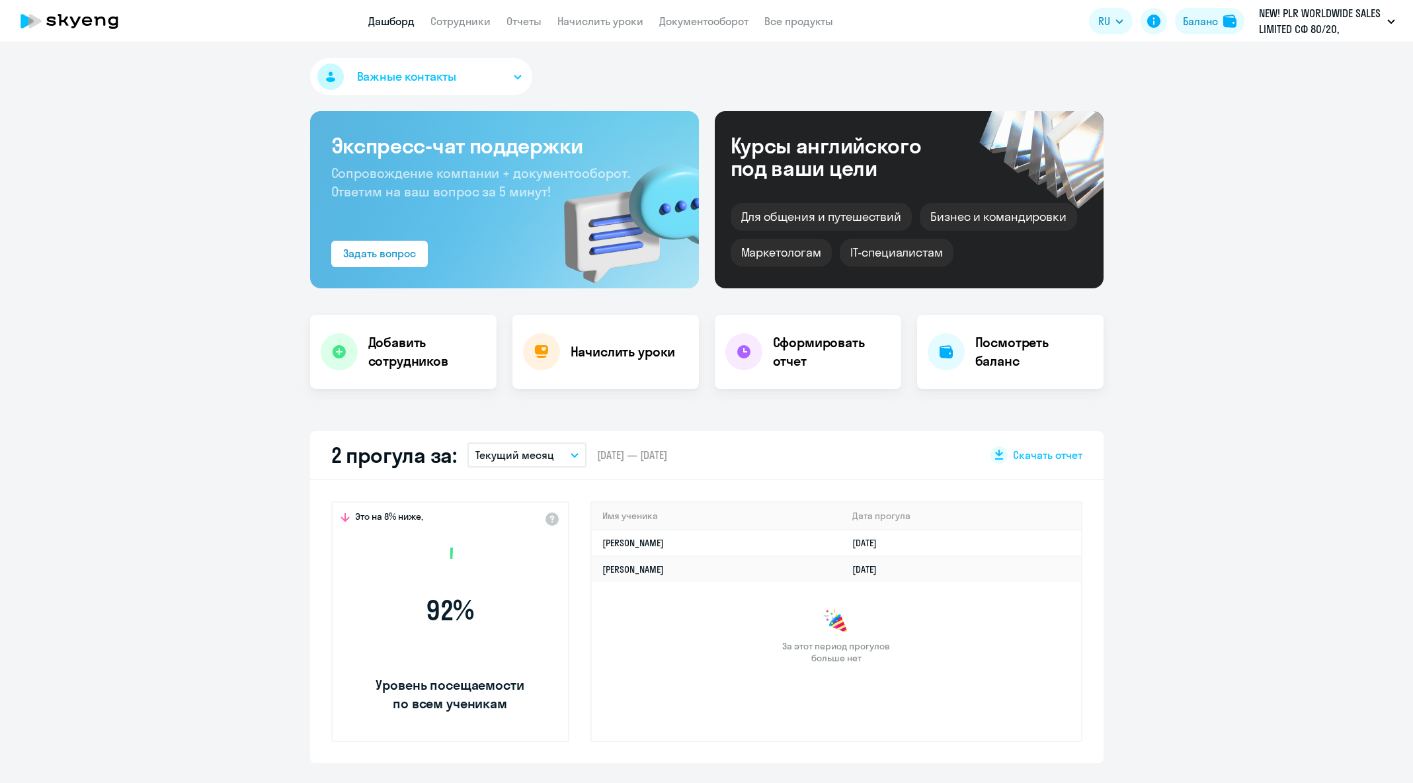  What do you see at coordinates (600, 21) in the screenshot?
I see `a: Начислить уроки` at bounding box center [600, 21].